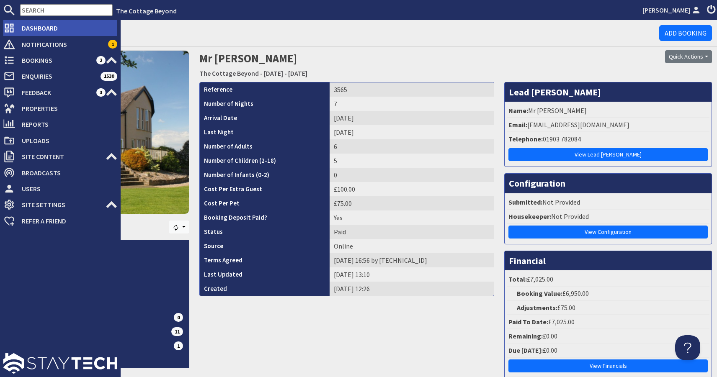 The width and height of the screenshot is (717, 377). I want to click on span: Refer a Friend, so click(66, 221).